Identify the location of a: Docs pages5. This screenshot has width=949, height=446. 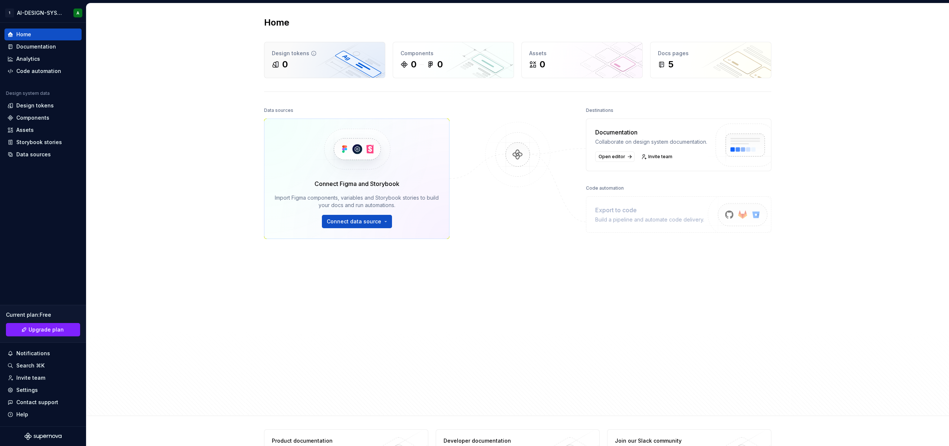
(710, 60).